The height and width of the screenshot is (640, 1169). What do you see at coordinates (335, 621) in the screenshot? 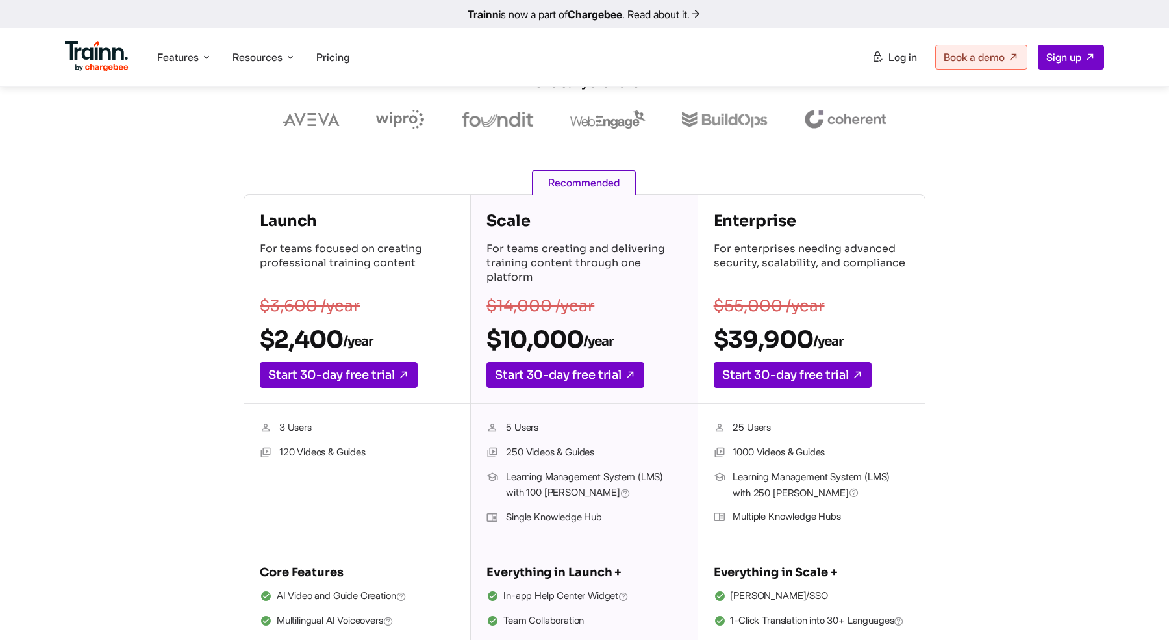
I see `span: Multilingual AI Voiceovers` at bounding box center [335, 621].